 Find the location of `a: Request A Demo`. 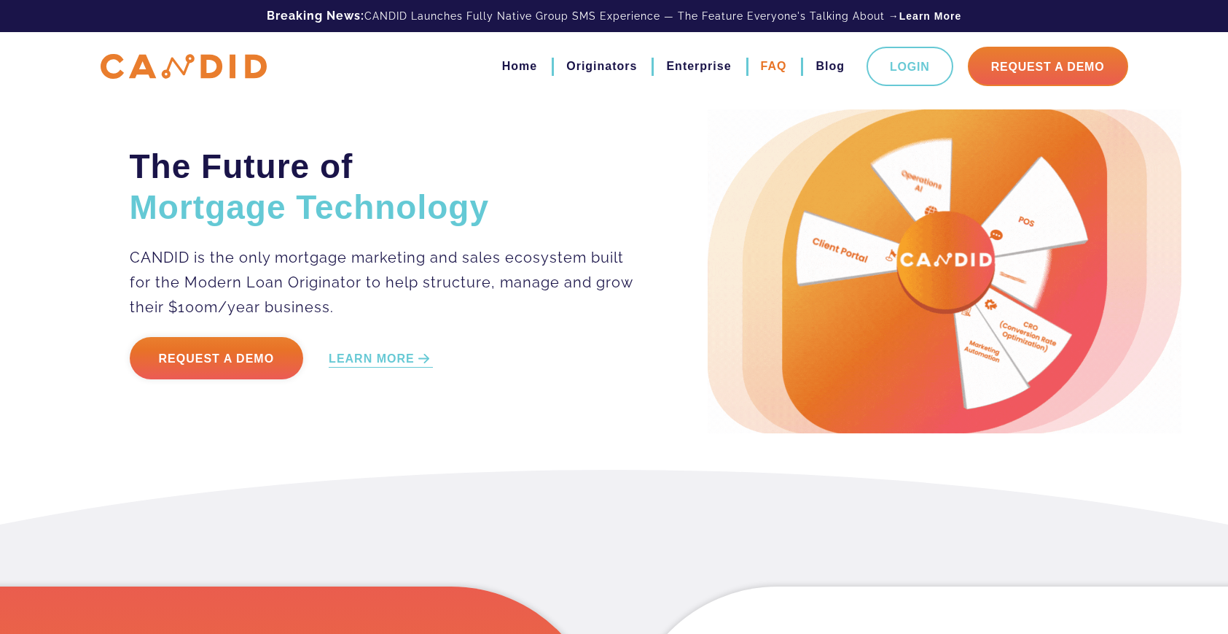

a: Request A Demo is located at coordinates (1048, 66).